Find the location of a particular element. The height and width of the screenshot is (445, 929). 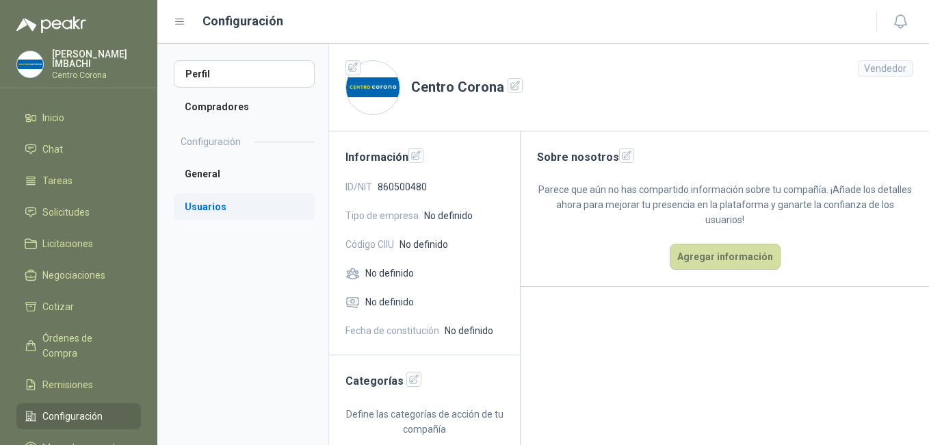

span: Remisiones is located at coordinates (68, 384).